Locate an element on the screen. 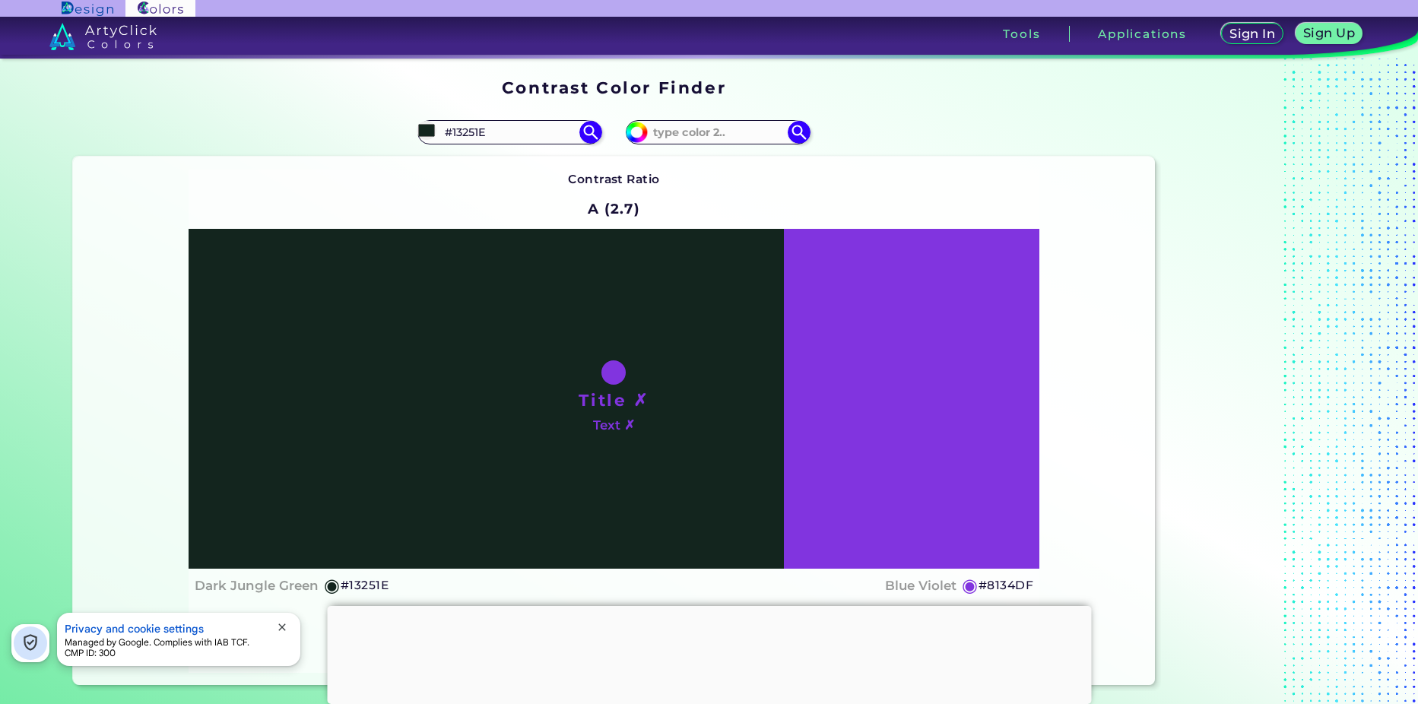 The image size is (1418, 704). img: logo_artyclick_colors_white.svg is located at coordinates (103, 36).